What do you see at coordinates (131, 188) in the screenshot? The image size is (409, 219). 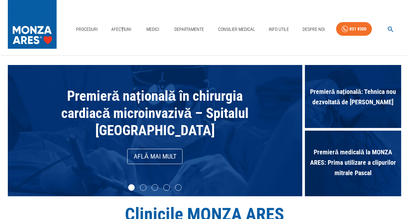 I see `li: slide item 1` at bounding box center [131, 188].